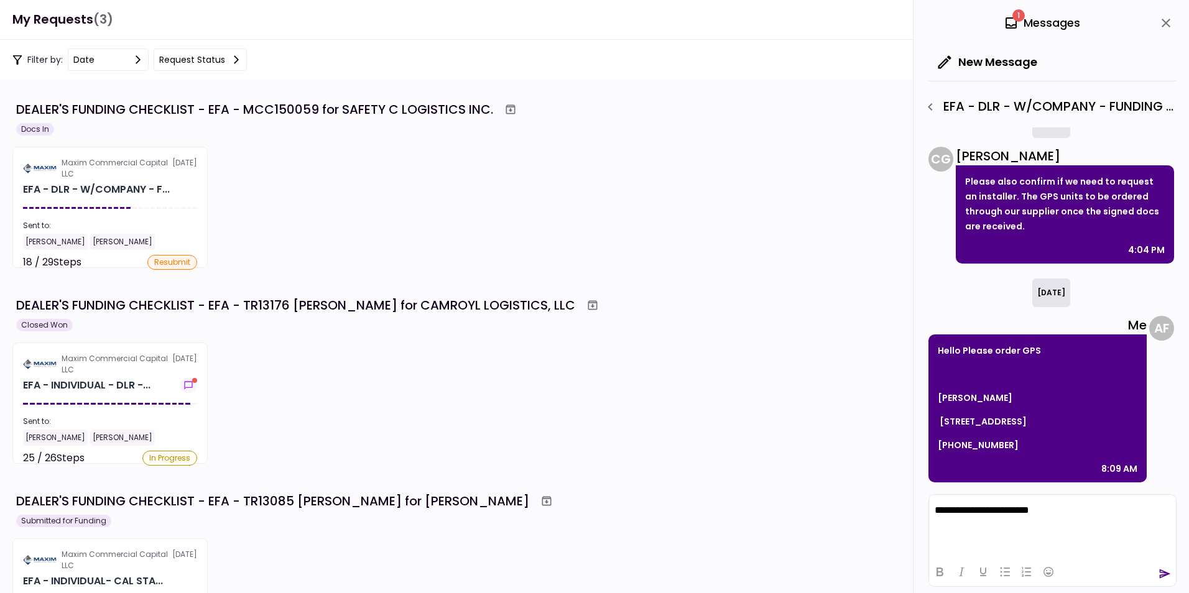  I want to click on div: A F, so click(1161, 328).